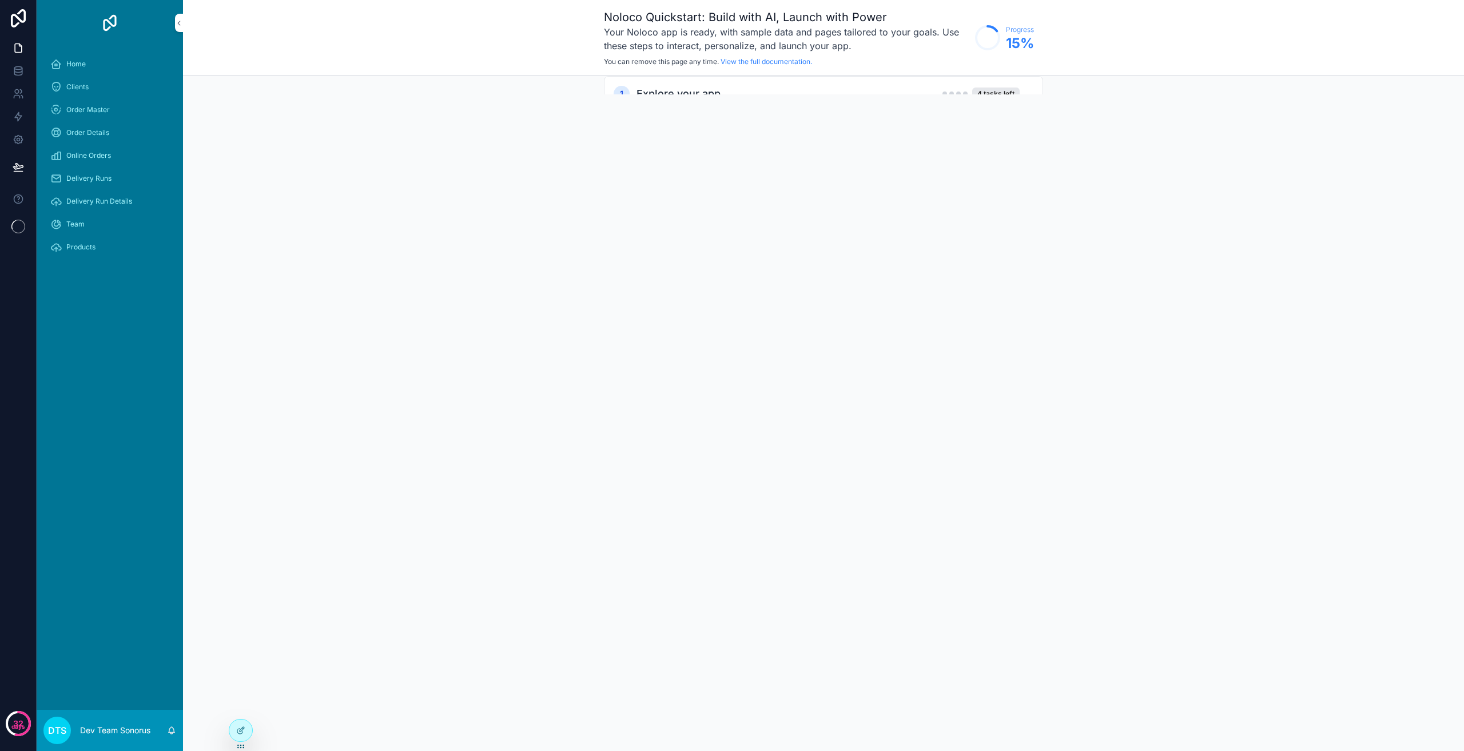  I want to click on p: 32, so click(18, 723).